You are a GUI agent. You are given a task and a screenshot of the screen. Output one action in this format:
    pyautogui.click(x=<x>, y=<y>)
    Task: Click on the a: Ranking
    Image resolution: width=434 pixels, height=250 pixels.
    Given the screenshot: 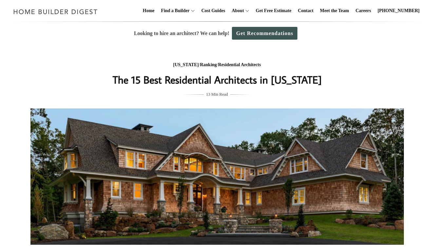 What is the action you would take?
    pyautogui.click(x=208, y=64)
    